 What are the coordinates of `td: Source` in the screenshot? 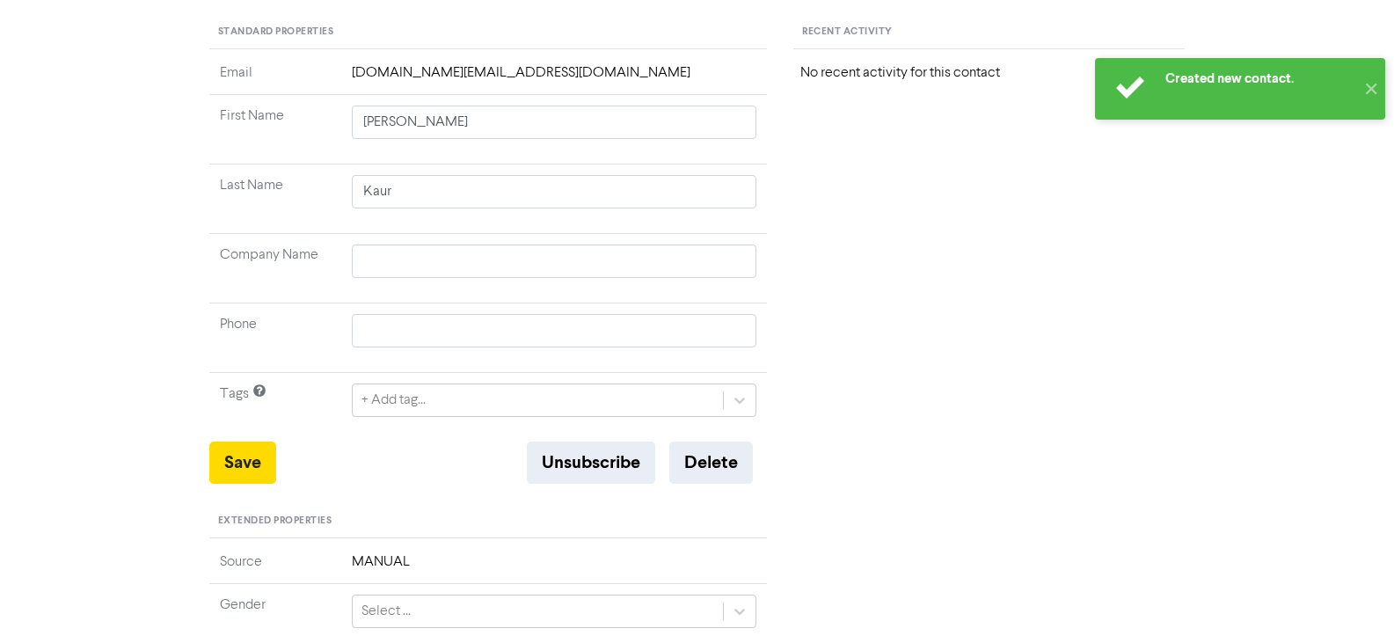 It's located at (275, 567).